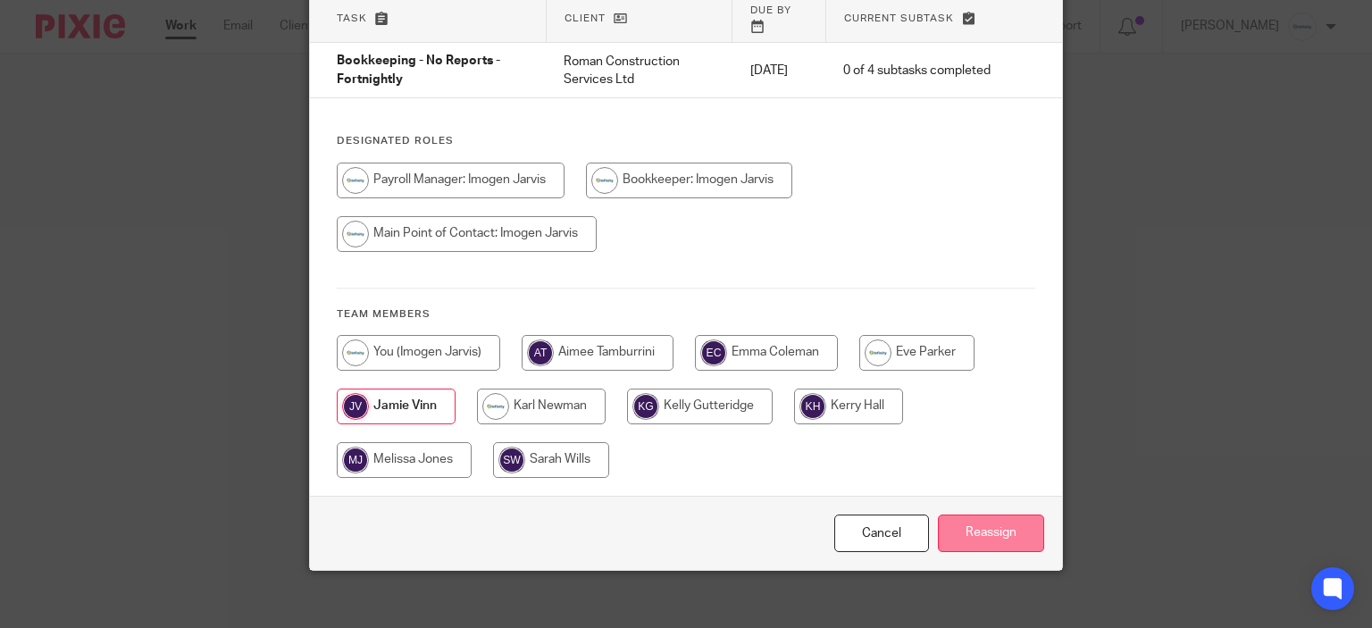 This screenshot has height=628, width=1372. Describe the element at coordinates (686, 314) in the screenshot. I see `h4: Team members` at that location.